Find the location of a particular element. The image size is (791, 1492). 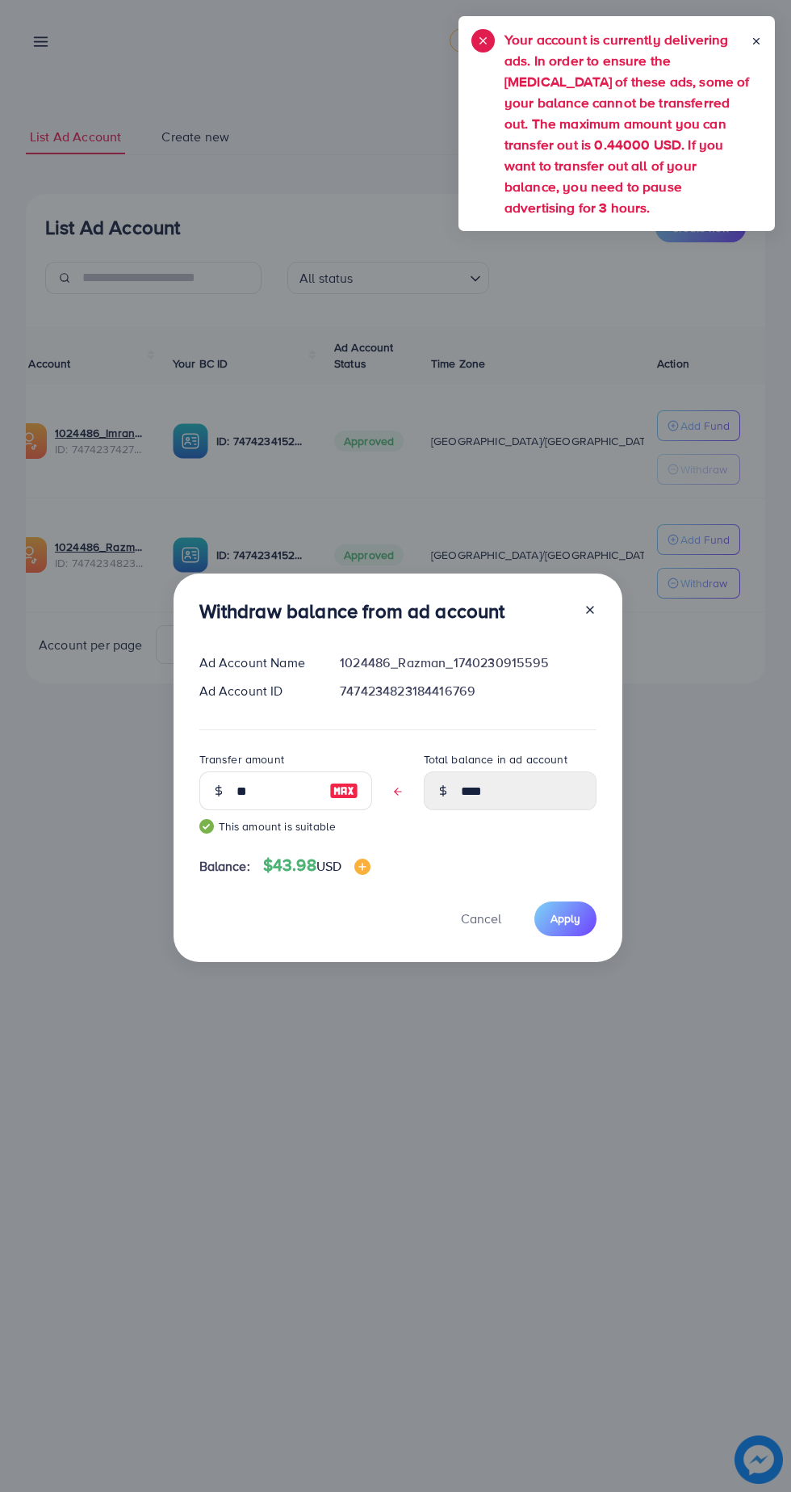

h4: $43.98 is located at coordinates (317, 865).